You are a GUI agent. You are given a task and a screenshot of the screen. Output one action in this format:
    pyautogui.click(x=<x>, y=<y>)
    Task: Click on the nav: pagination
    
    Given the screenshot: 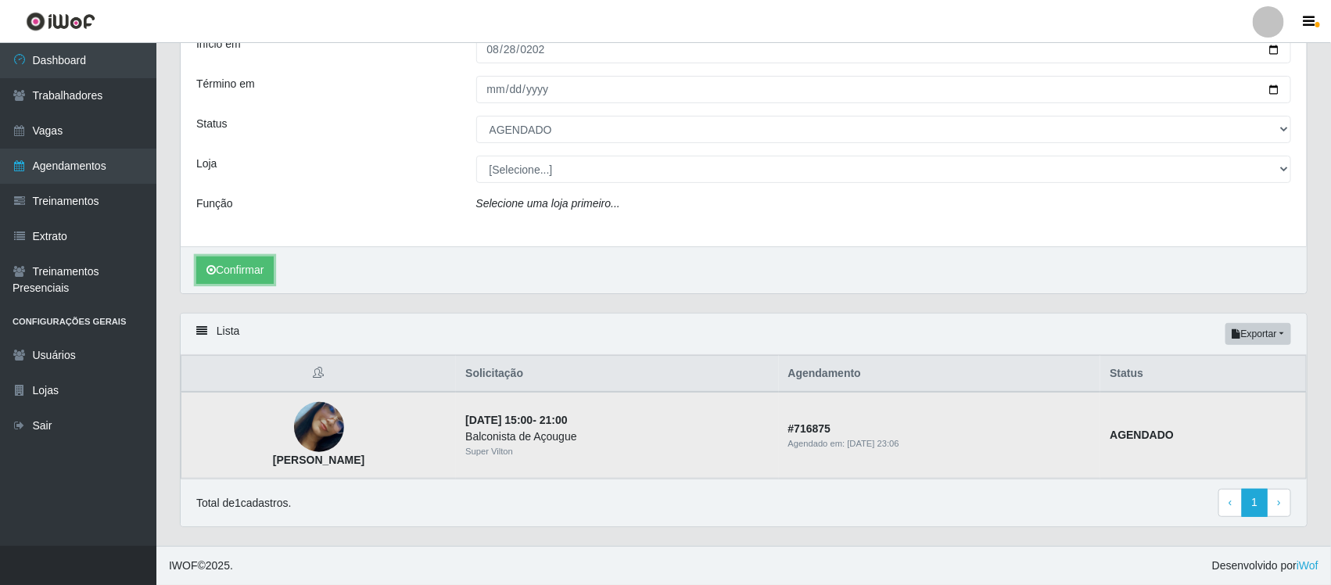 What is the action you would take?
    pyautogui.click(x=1255, y=503)
    